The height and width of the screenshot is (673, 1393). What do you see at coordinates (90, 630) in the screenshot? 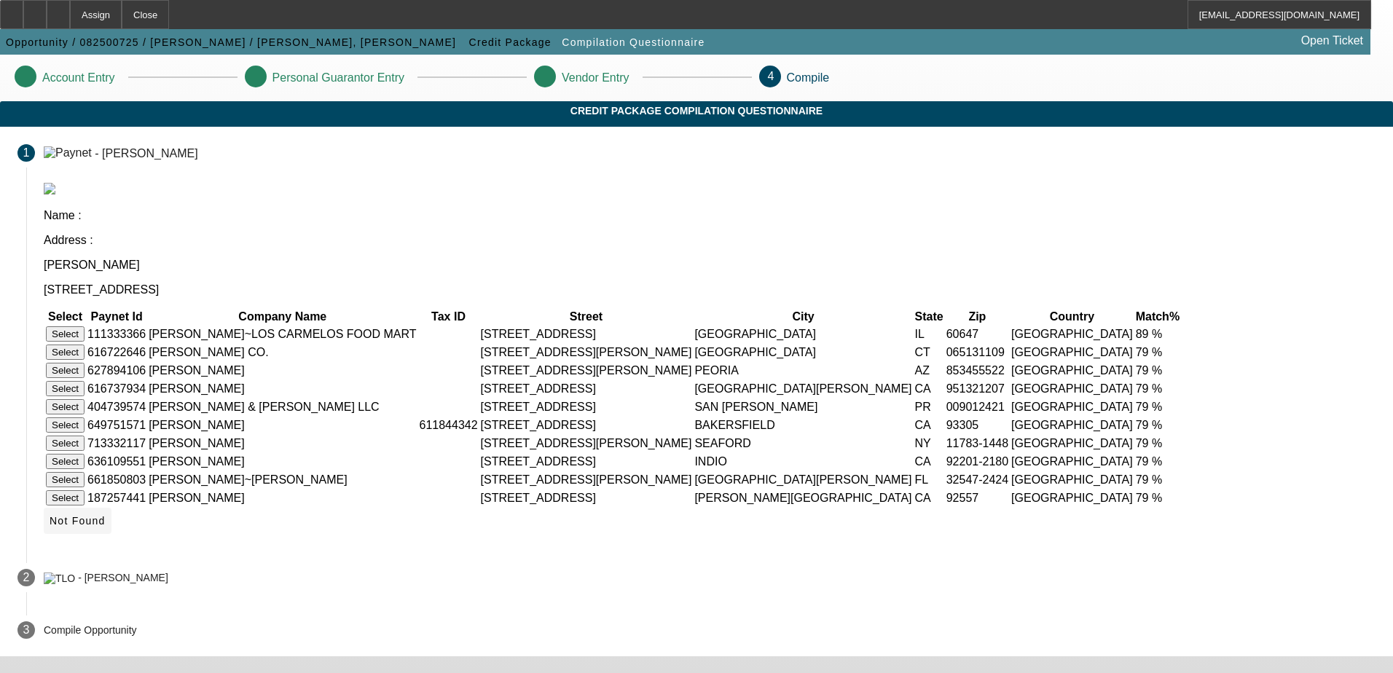
I see `p: Compile Opportunity` at bounding box center [90, 630].